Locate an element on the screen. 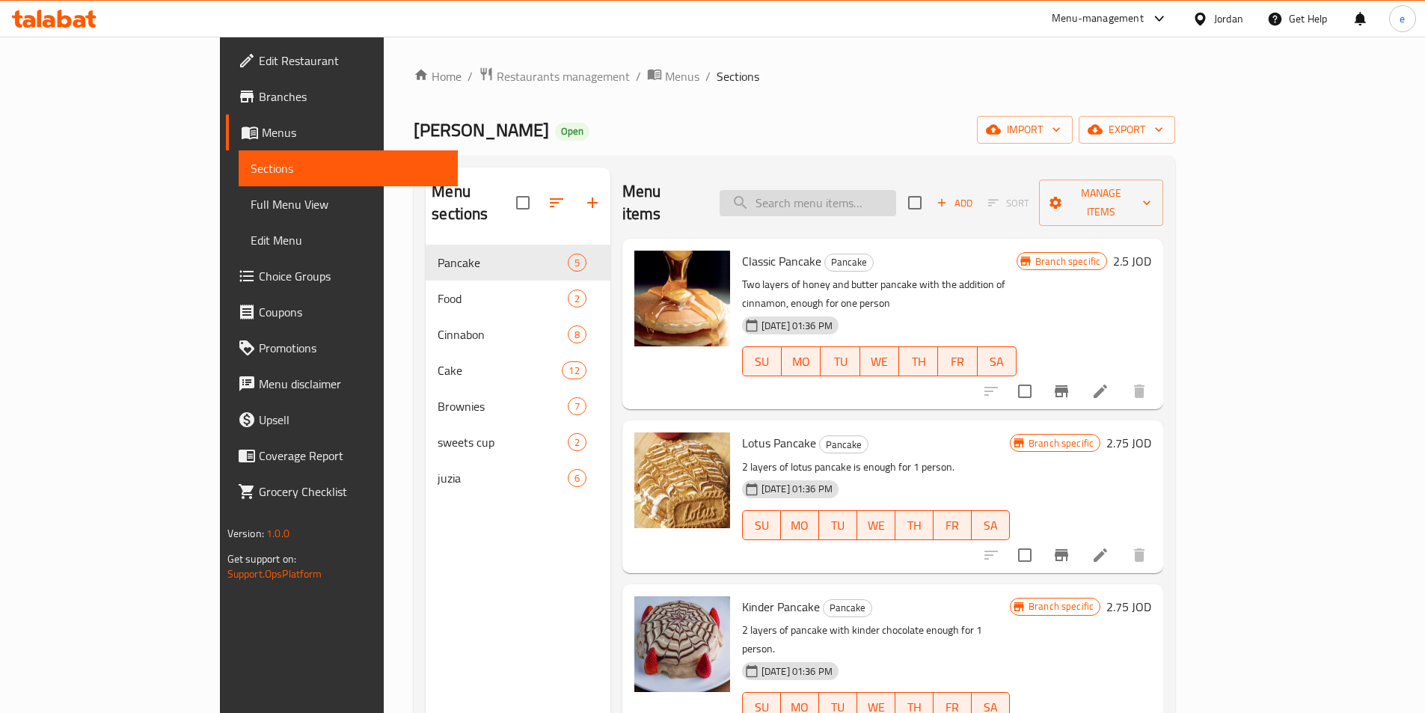 This screenshot has width=1425, height=713. img: Lotus Pancake is located at coordinates (682, 480).